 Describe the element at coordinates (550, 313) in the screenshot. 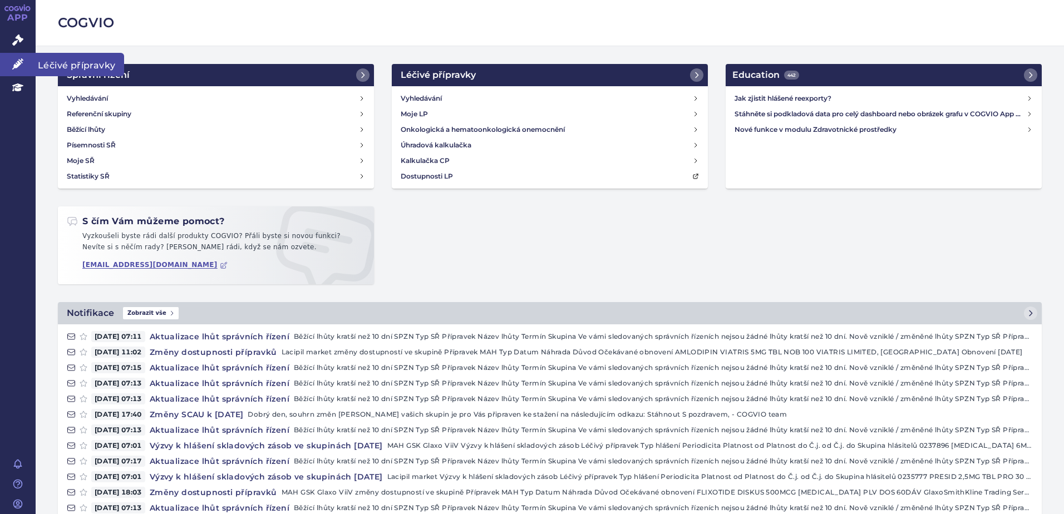

I see `a: NotifikaceZobrazit vše` at that location.